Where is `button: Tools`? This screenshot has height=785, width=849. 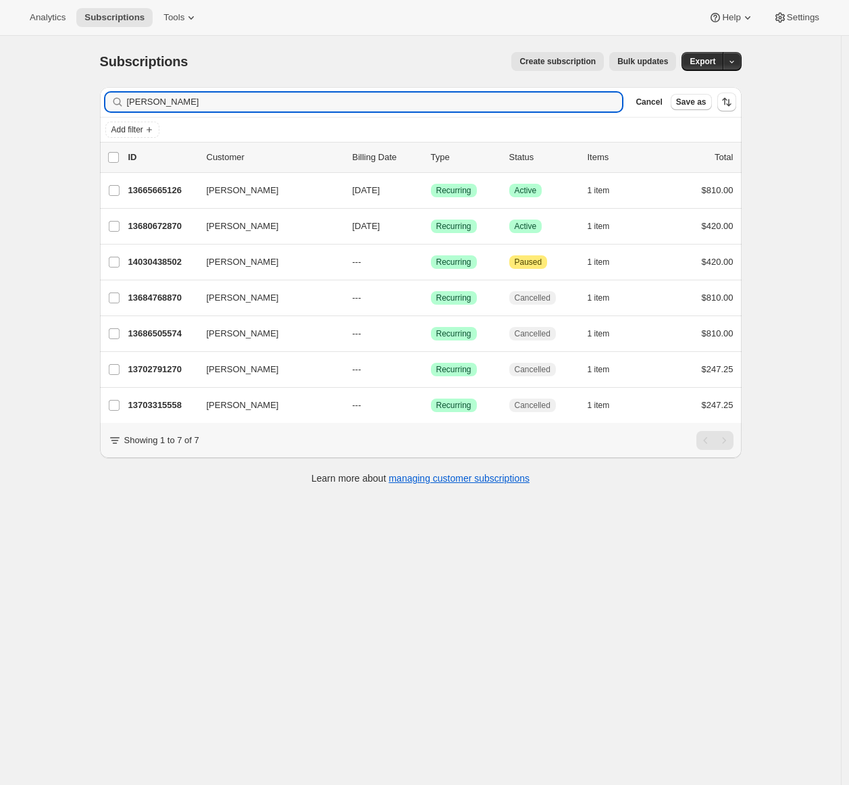
button: Tools is located at coordinates (180, 18).